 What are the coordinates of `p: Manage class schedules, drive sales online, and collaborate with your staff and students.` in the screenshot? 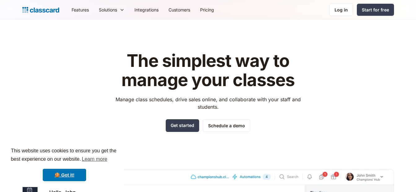 It's located at (208, 103).